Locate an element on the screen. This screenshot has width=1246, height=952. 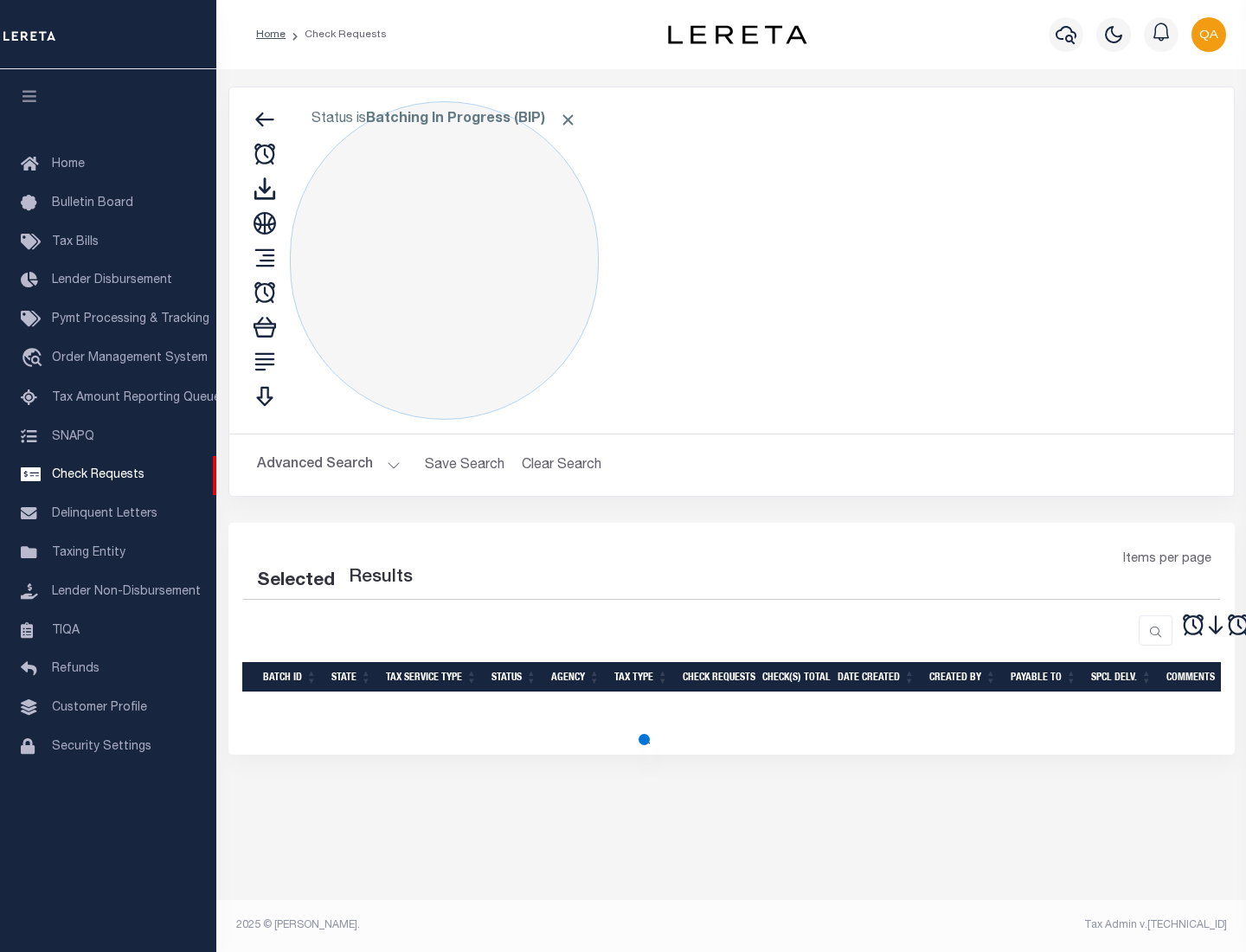
th: Check Requests is located at coordinates (716, 677).